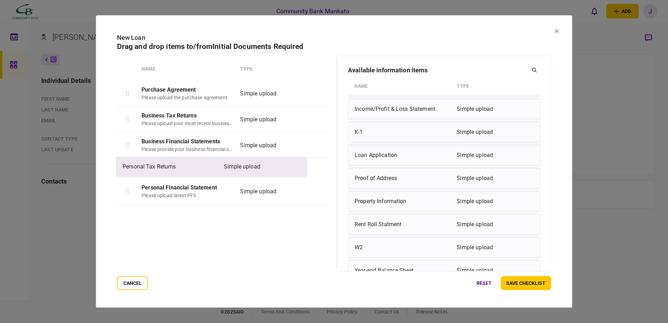  What do you see at coordinates (188, 123) in the screenshot?
I see `div: Please upload your most recent business tax returns` at bounding box center [188, 123].